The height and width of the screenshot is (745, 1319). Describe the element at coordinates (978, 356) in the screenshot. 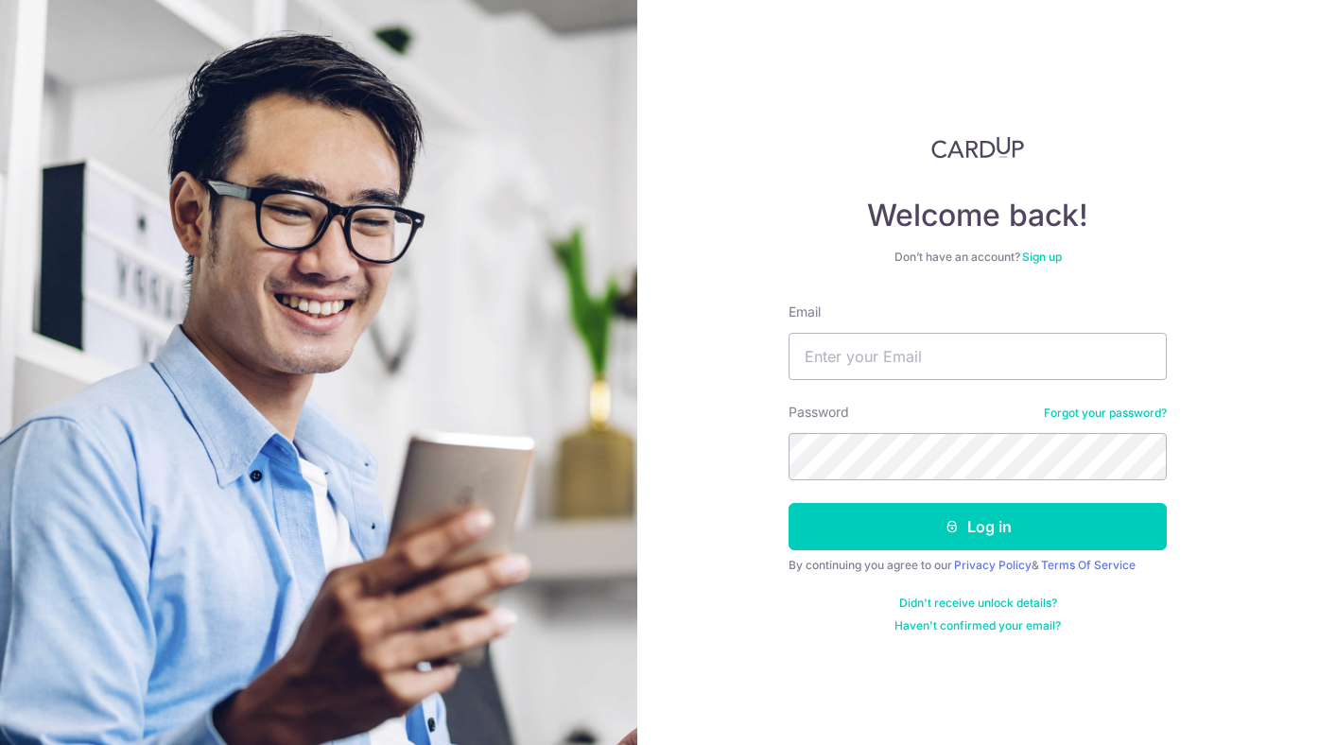

I see `input: Enter your Email` at that location.